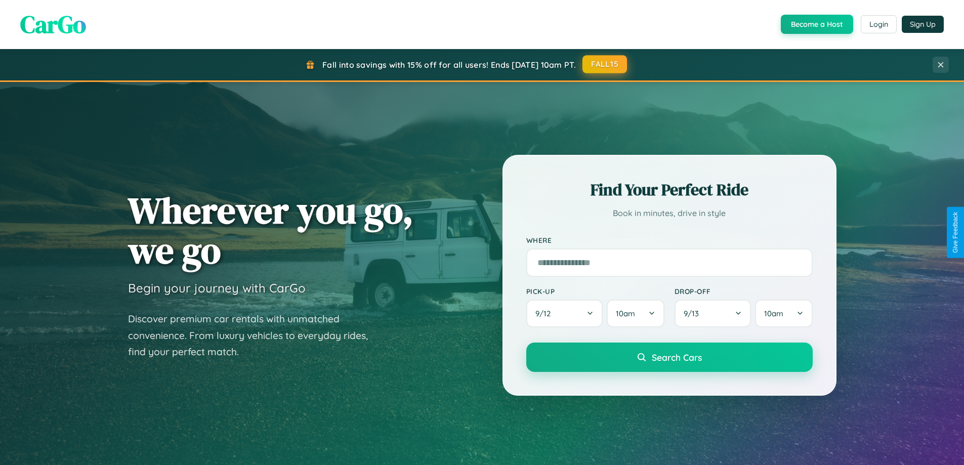 The height and width of the screenshot is (465, 964). I want to click on span: CarGo, so click(53, 24).